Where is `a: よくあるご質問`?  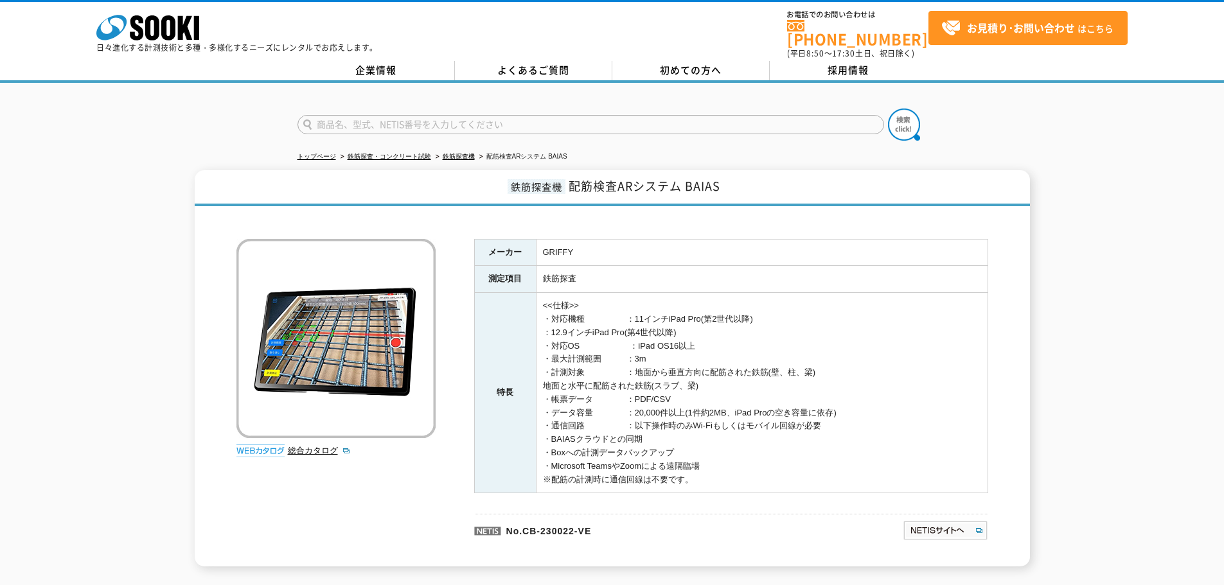 a: よくあるご質問 is located at coordinates (533, 71).